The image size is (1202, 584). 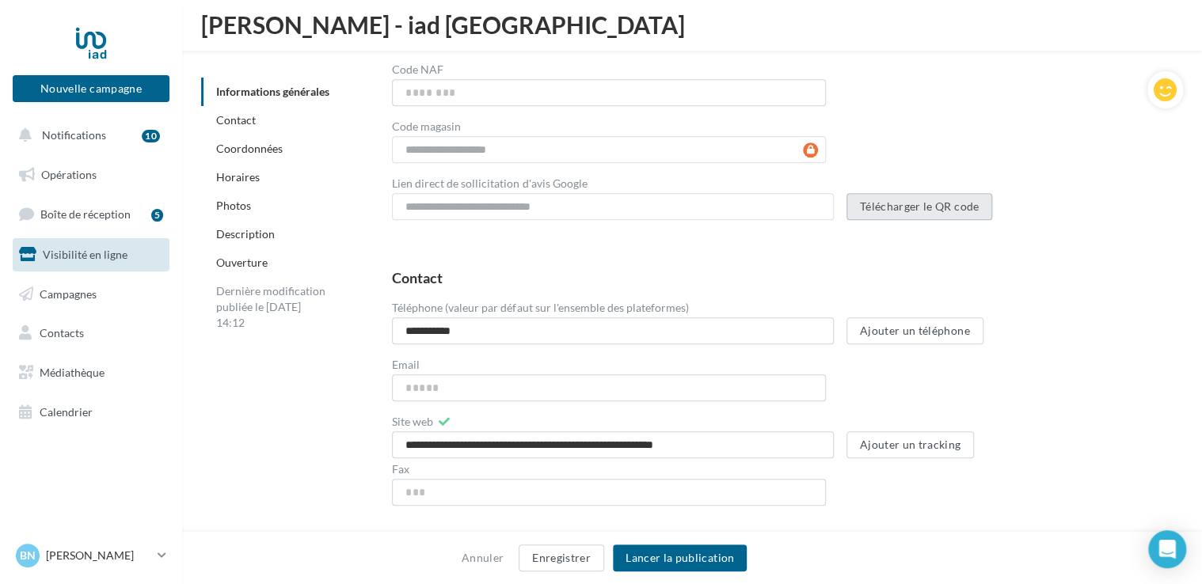 I want to click on span: Contacts, so click(x=62, y=333).